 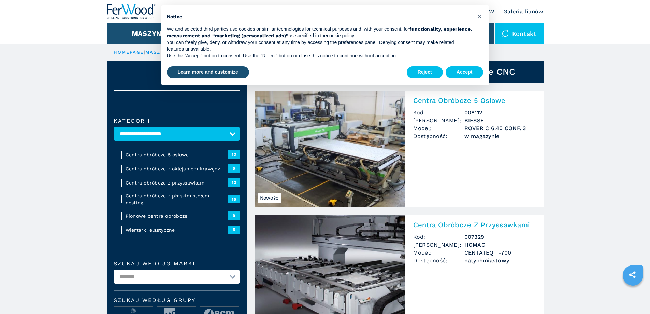 What do you see at coordinates (177, 155) in the screenshot?
I see `span: Centra obróbcze 5 osiowe` at bounding box center [177, 155].